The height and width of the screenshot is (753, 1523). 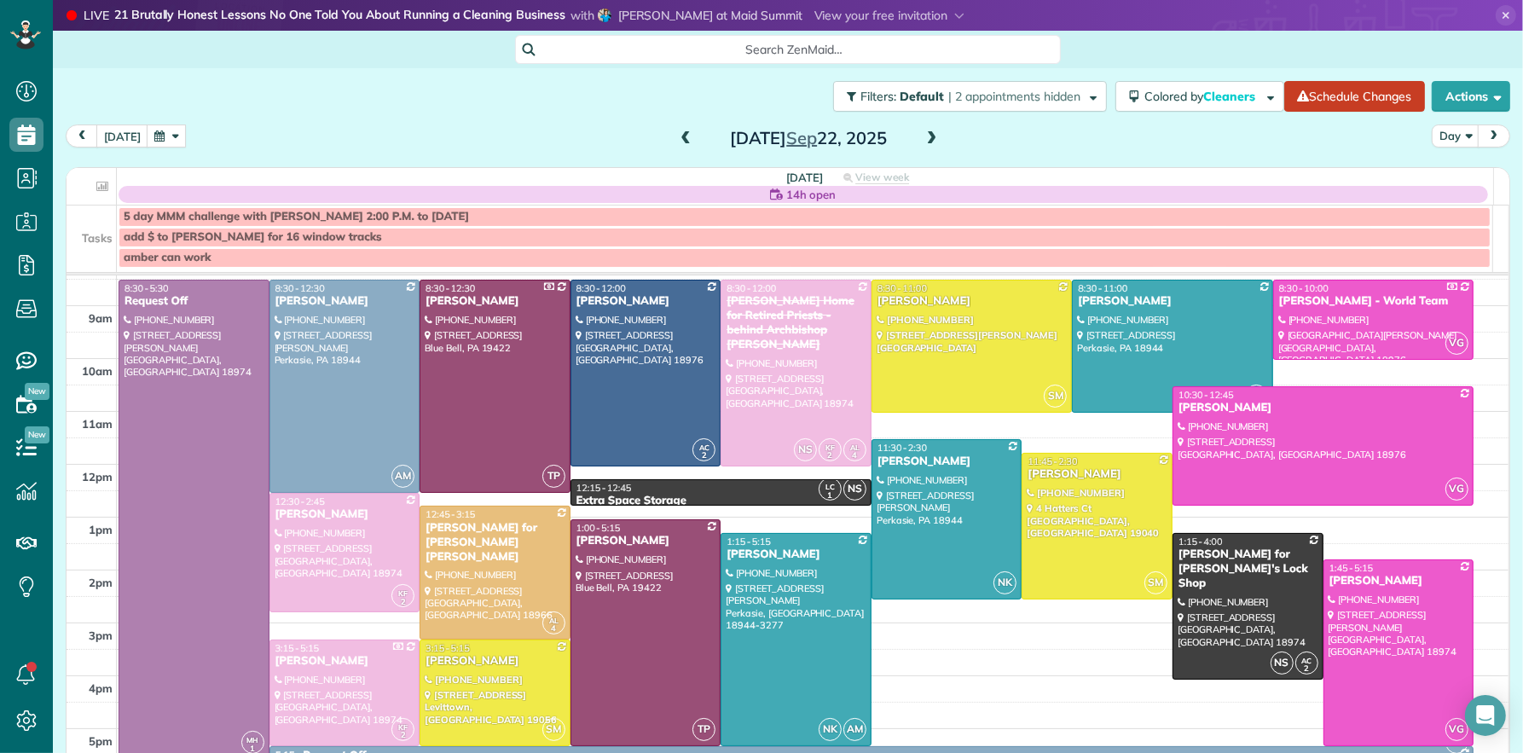 I want to click on span: View week, so click(x=882, y=177).